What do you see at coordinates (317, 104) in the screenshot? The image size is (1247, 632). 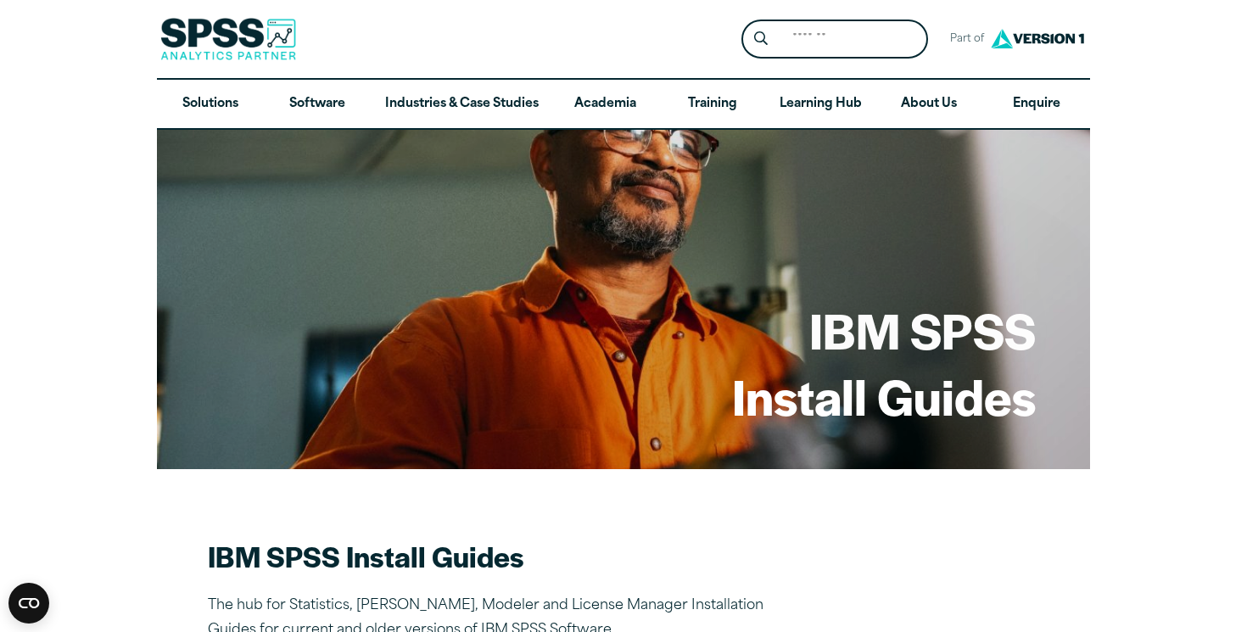 I see `a: Software` at bounding box center [317, 104].